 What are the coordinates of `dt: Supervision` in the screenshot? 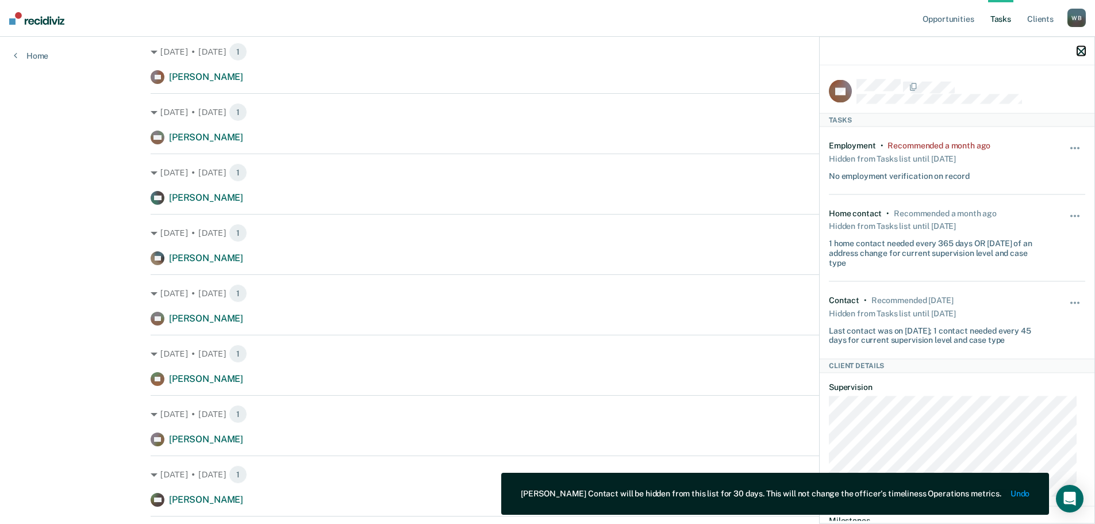 It's located at (957, 386).